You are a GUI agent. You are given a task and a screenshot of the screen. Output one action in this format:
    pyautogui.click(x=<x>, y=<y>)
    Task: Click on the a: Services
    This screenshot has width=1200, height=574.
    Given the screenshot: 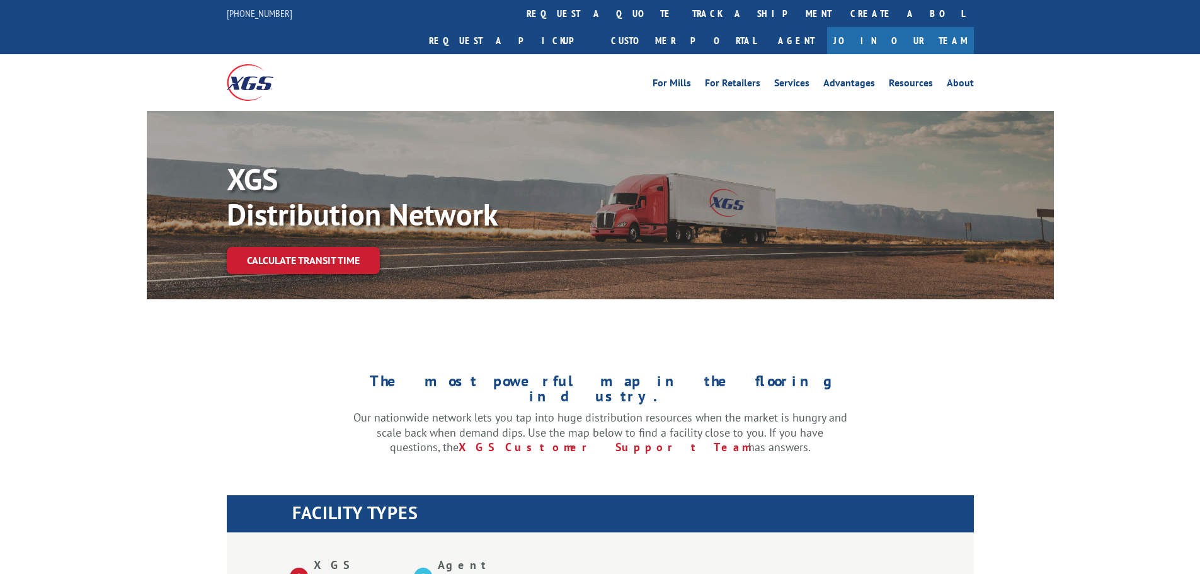 What is the action you would take?
    pyautogui.click(x=792, y=85)
    